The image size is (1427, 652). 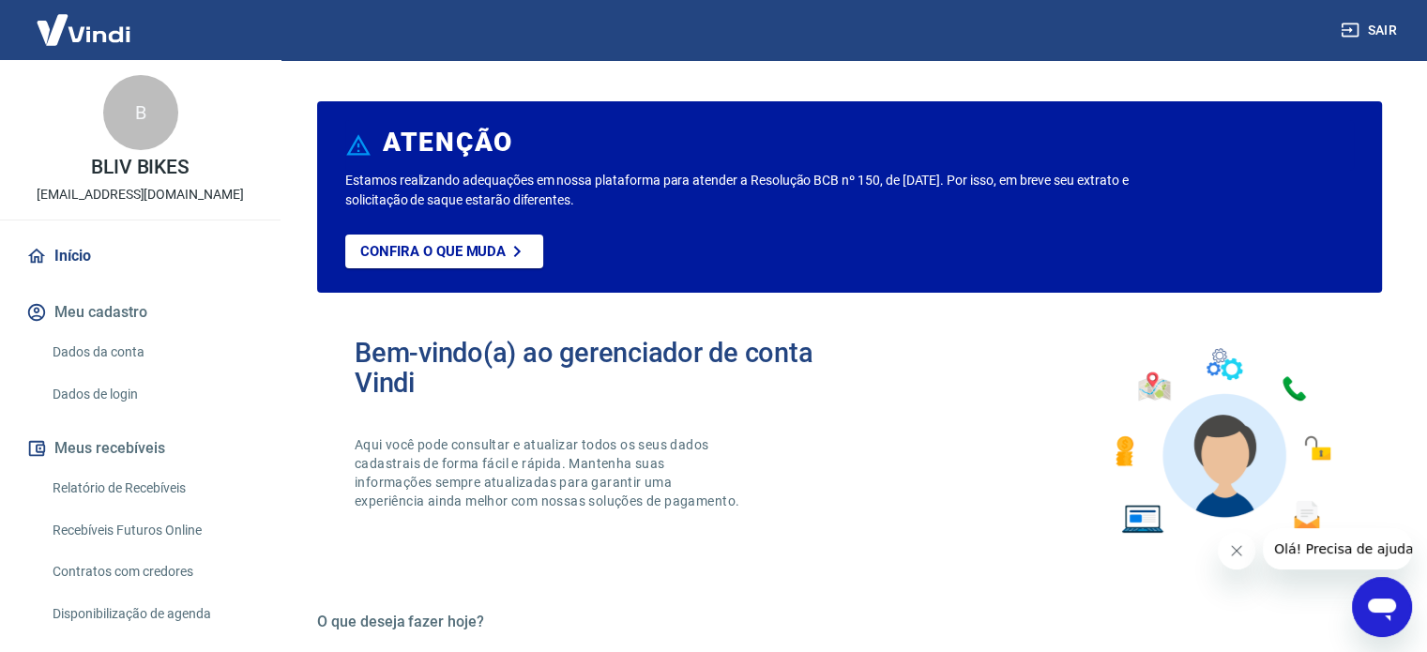 I want to click on a: Dados de login, so click(x=151, y=394).